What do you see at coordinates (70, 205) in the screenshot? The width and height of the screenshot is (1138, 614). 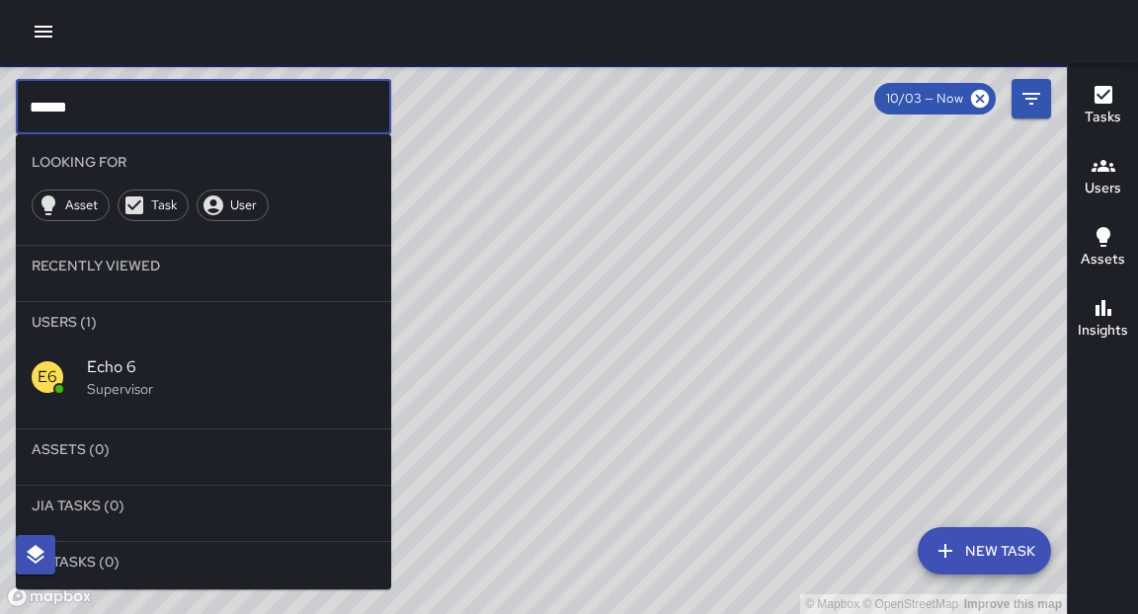 I see `div: Asset` at bounding box center [70, 205].